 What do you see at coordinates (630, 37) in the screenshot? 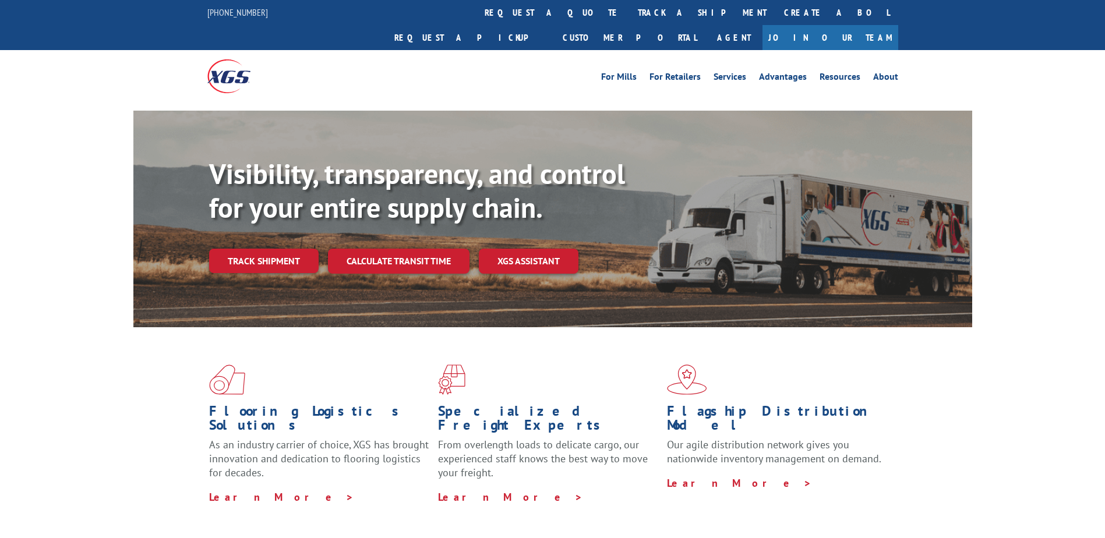
I see `a: Customer Portal` at bounding box center [630, 37].